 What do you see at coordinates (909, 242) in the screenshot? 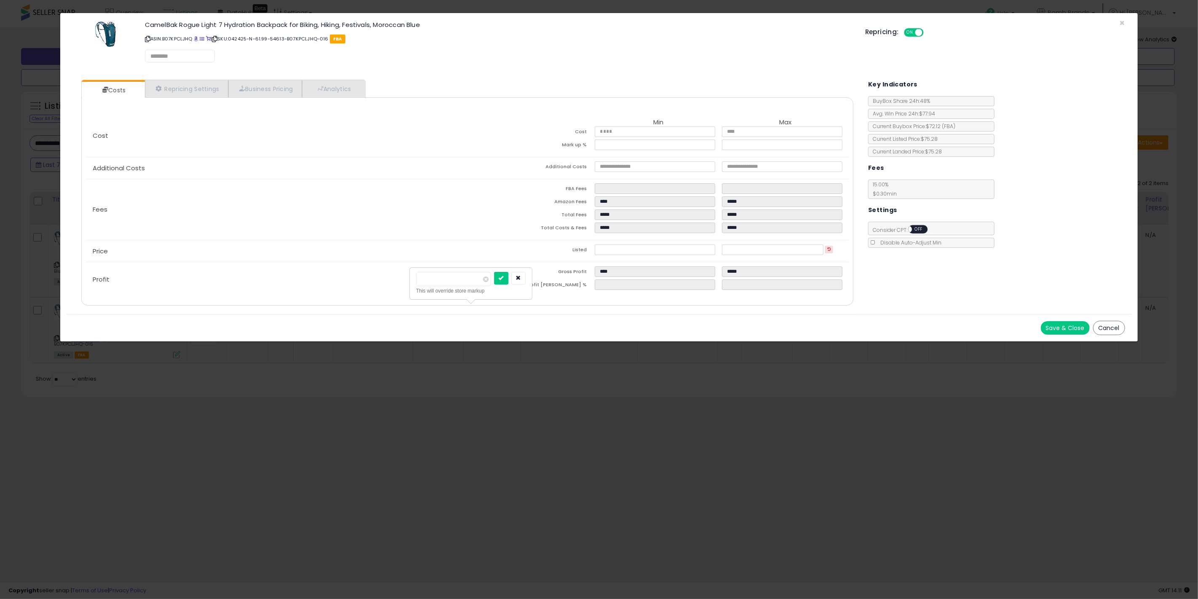
I see `span: Disable Auto-Adjust Min` at bounding box center [909, 242].